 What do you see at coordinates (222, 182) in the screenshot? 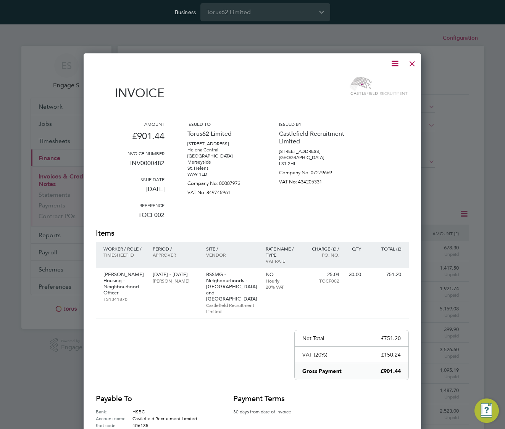
I see `p: Company No: 00007973` at bounding box center [222, 182].